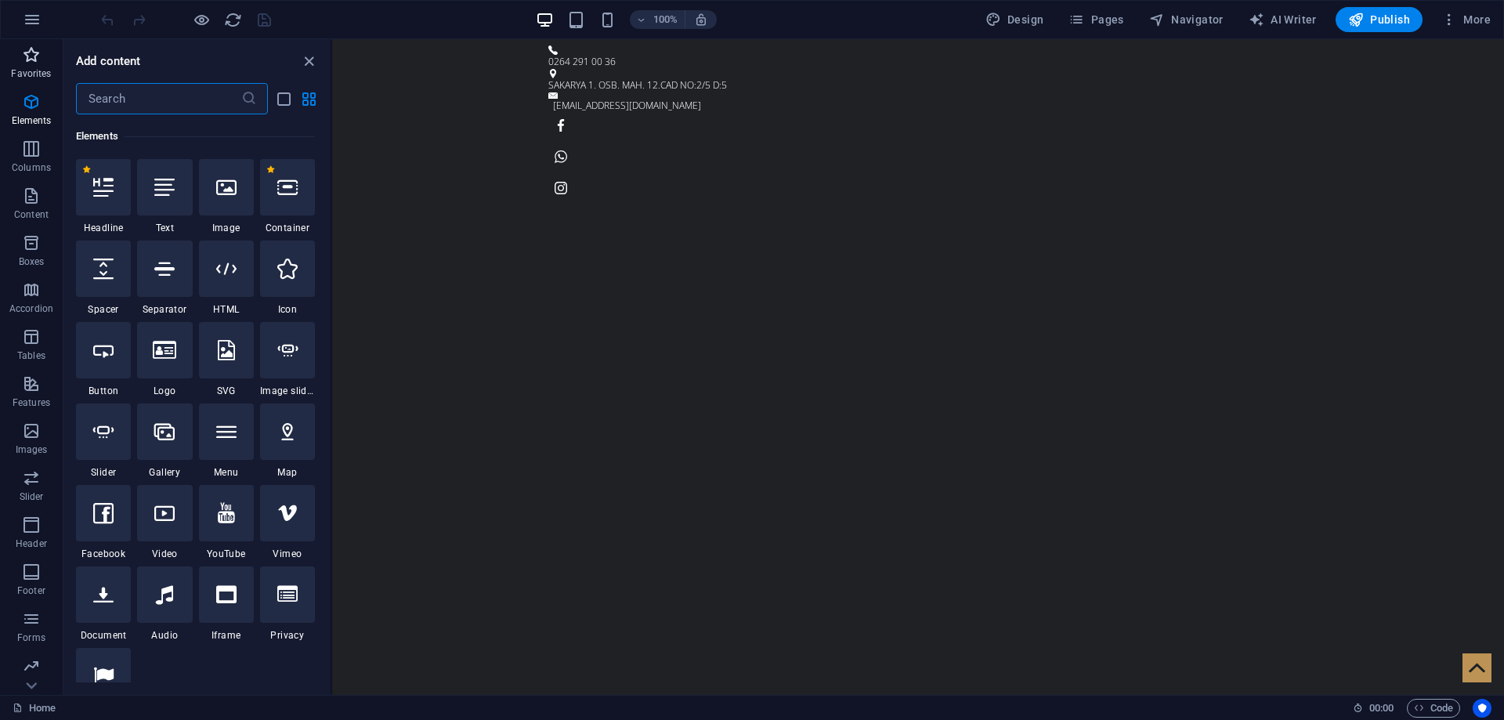 The width and height of the screenshot is (1504, 720). I want to click on div: Separator, so click(165, 278).